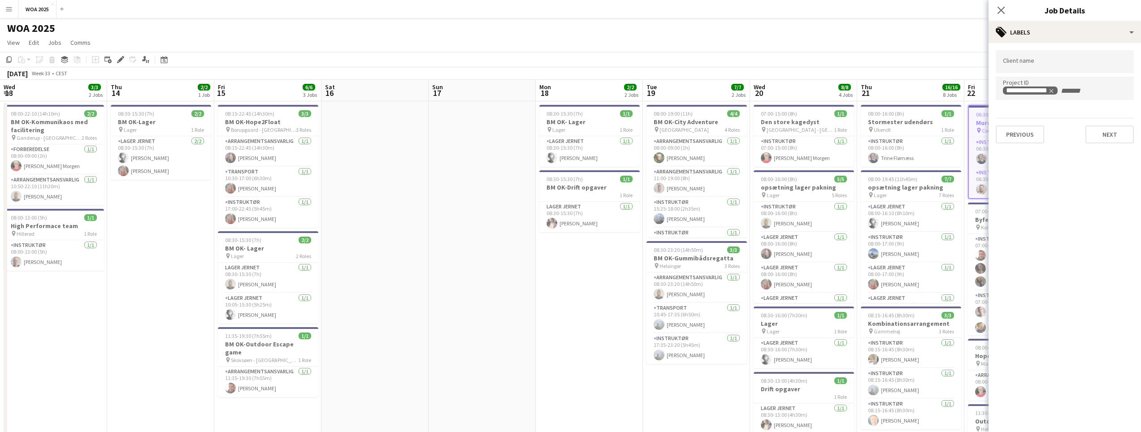 This screenshot has height=432, width=1141. Describe the element at coordinates (891, 315) in the screenshot. I see `span: 08:15-16:45 (8h30m)` at that location.